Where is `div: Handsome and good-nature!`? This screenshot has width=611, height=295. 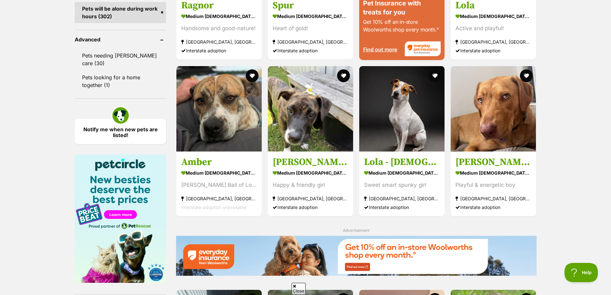
div: Handsome and good-nature! is located at coordinates (219, 29).